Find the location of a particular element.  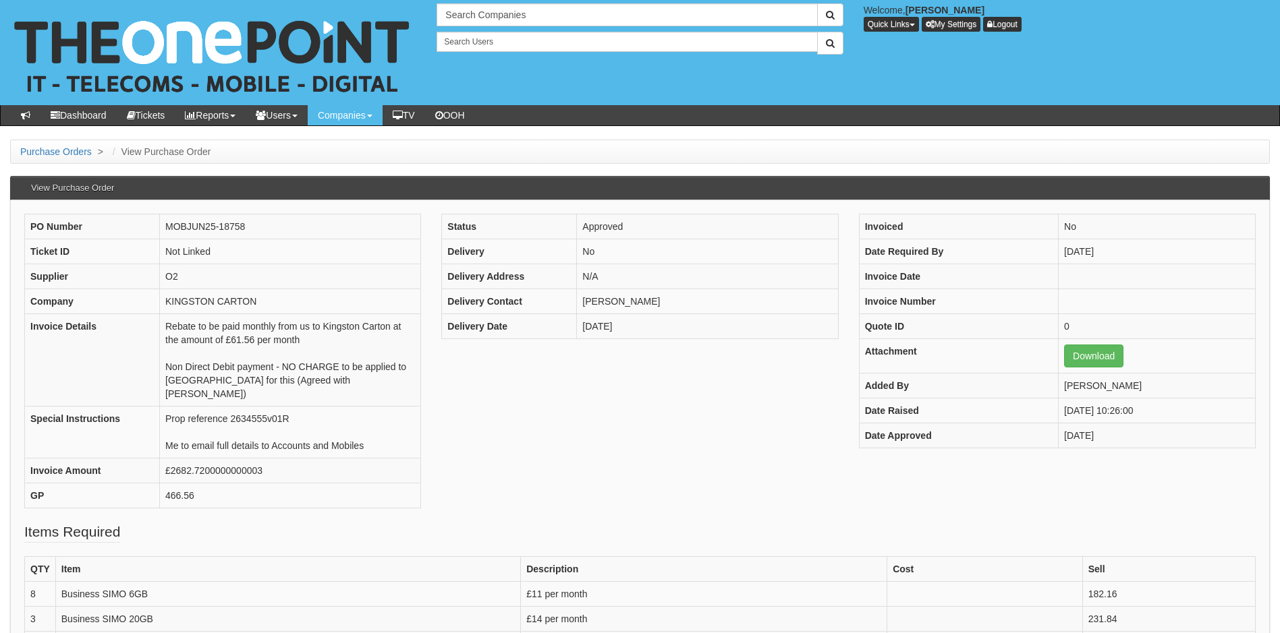

a: Logout is located at coordinates (1002, 24).